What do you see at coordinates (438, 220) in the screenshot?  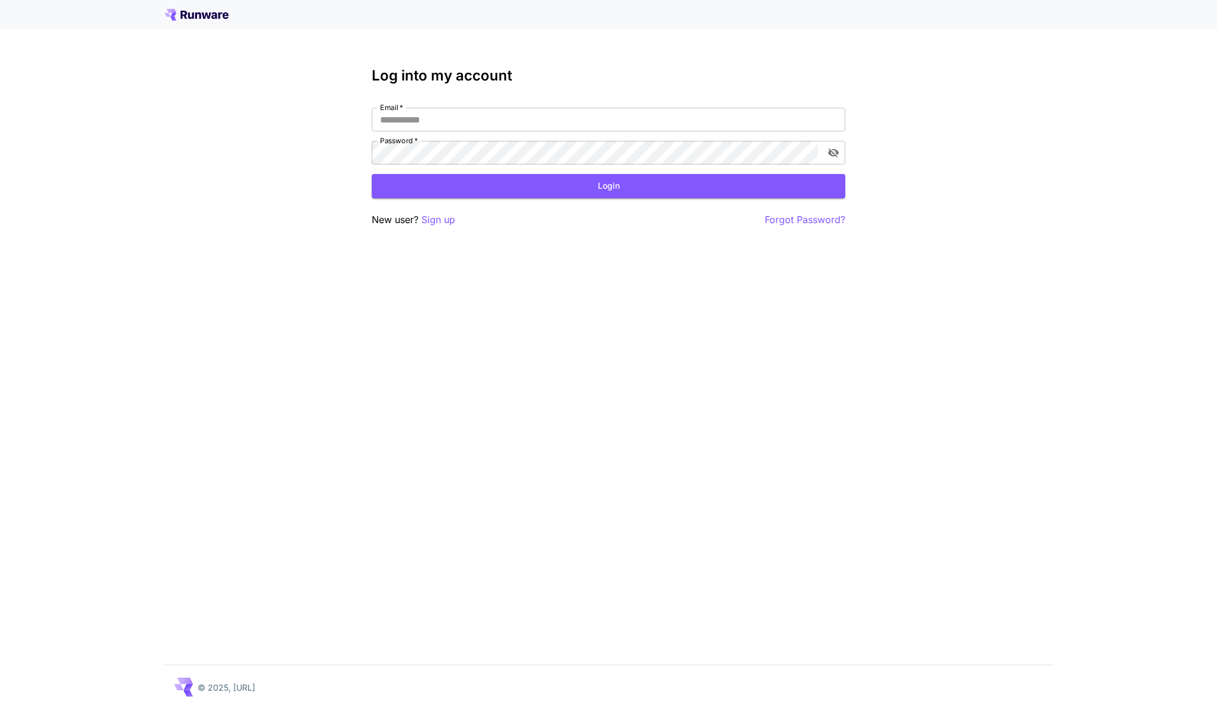 I see `p: Sign up` at bounding box center [438, 220].